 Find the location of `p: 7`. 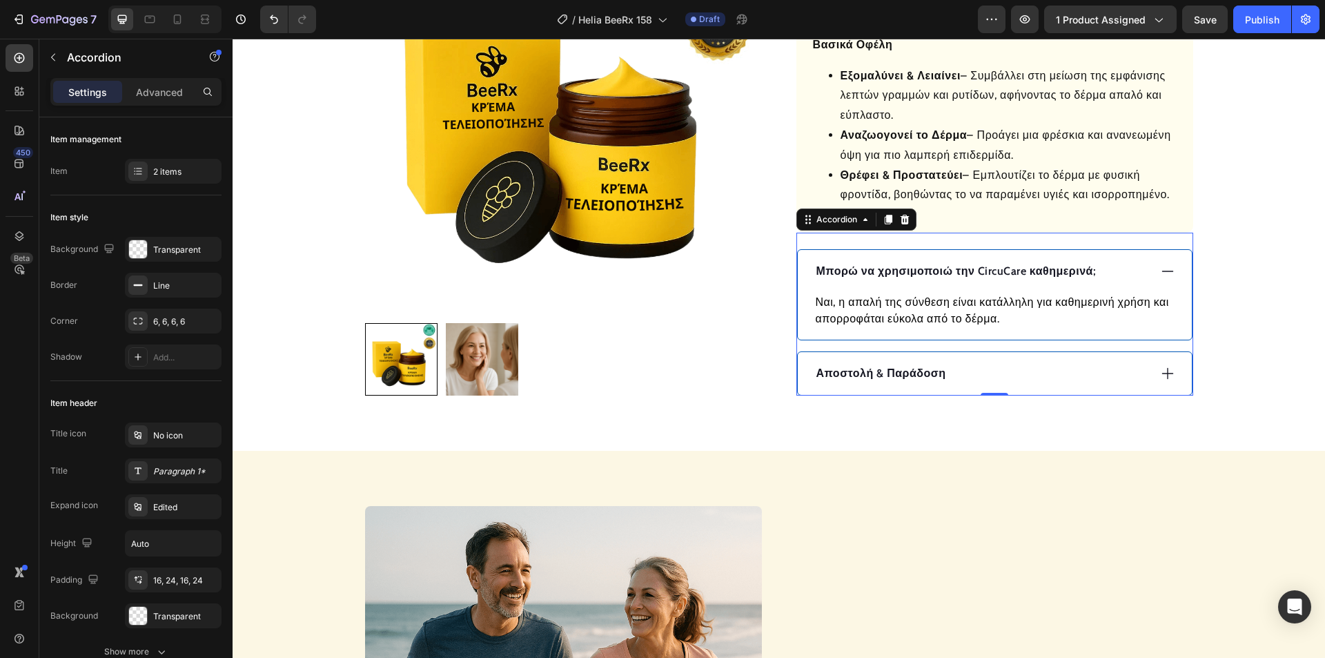

p: 7 is located at coordinates (93, 19).